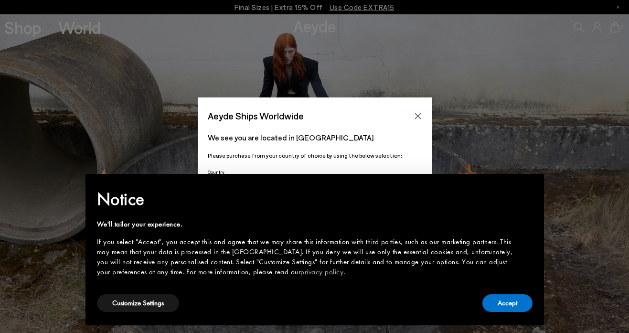 The width and height of the screenshot is (629, 333). What do you see at coordinates (418, 116) in the screenshot?
I see `button: Close` at bounding box center [418, 116].